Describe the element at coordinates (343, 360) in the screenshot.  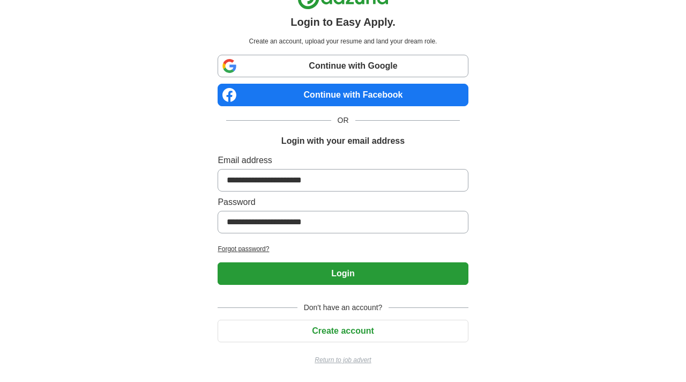
I see `a: Return to job advert` at that location.